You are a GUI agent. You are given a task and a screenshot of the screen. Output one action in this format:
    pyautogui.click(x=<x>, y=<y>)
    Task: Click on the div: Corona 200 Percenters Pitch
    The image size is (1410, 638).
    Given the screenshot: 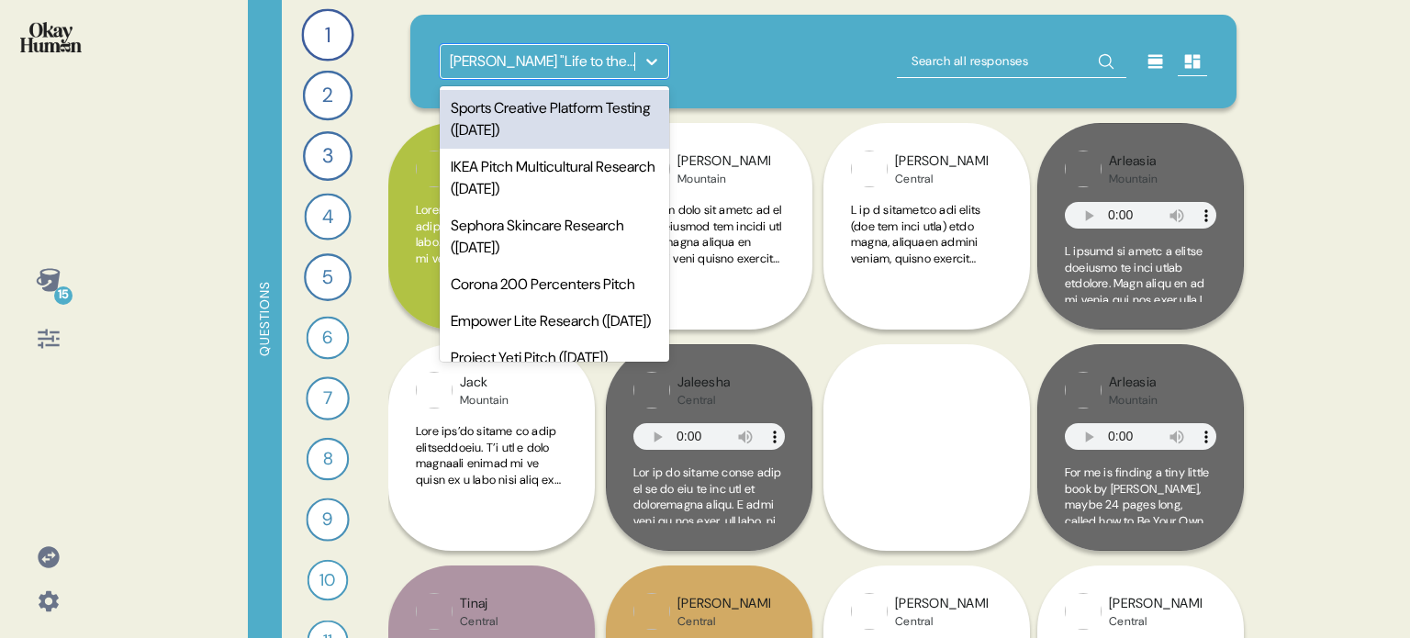 What is the action you would take?
    pyautogui.click(x=555, y=285)
    